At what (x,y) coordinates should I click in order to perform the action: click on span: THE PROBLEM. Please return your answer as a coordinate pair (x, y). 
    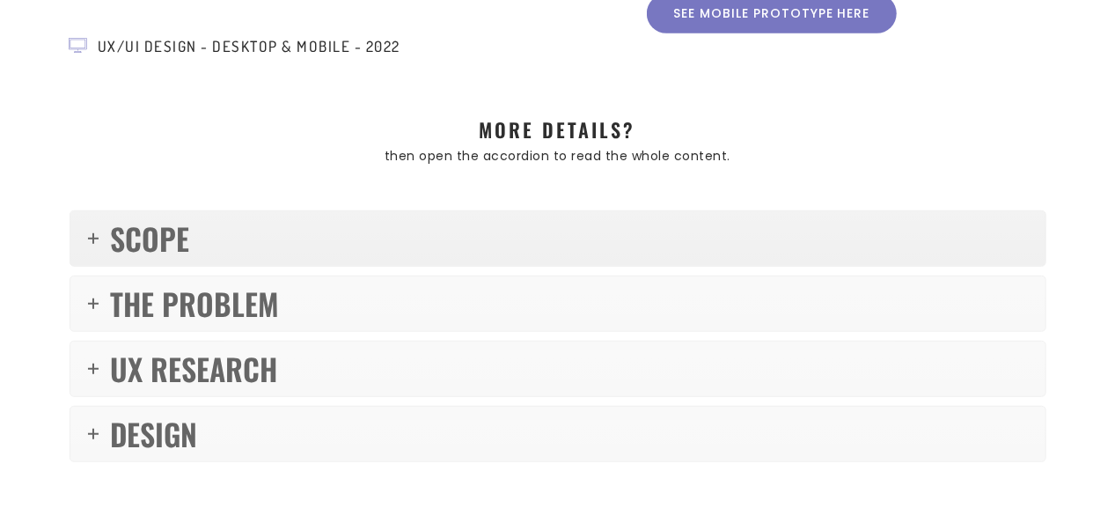
    Looking at the image, I should click on (195, 303).